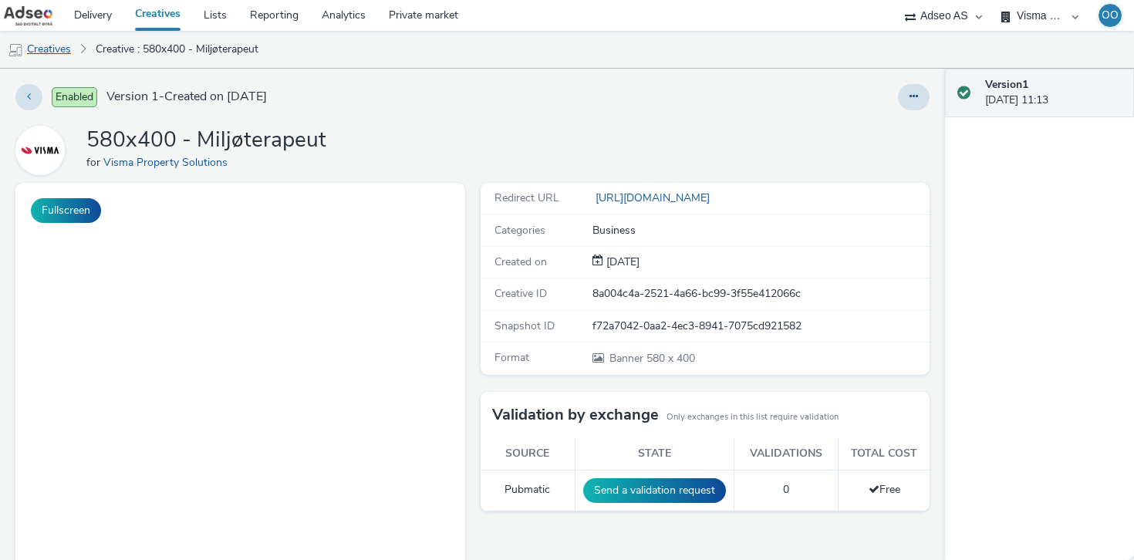 Image resolution: width=1134 pixels, height=560 pixels. What do you see at coordinates (1006, 84) in the screenshot?
I see `strong: Version 1` at bounding box center [1006, 84].